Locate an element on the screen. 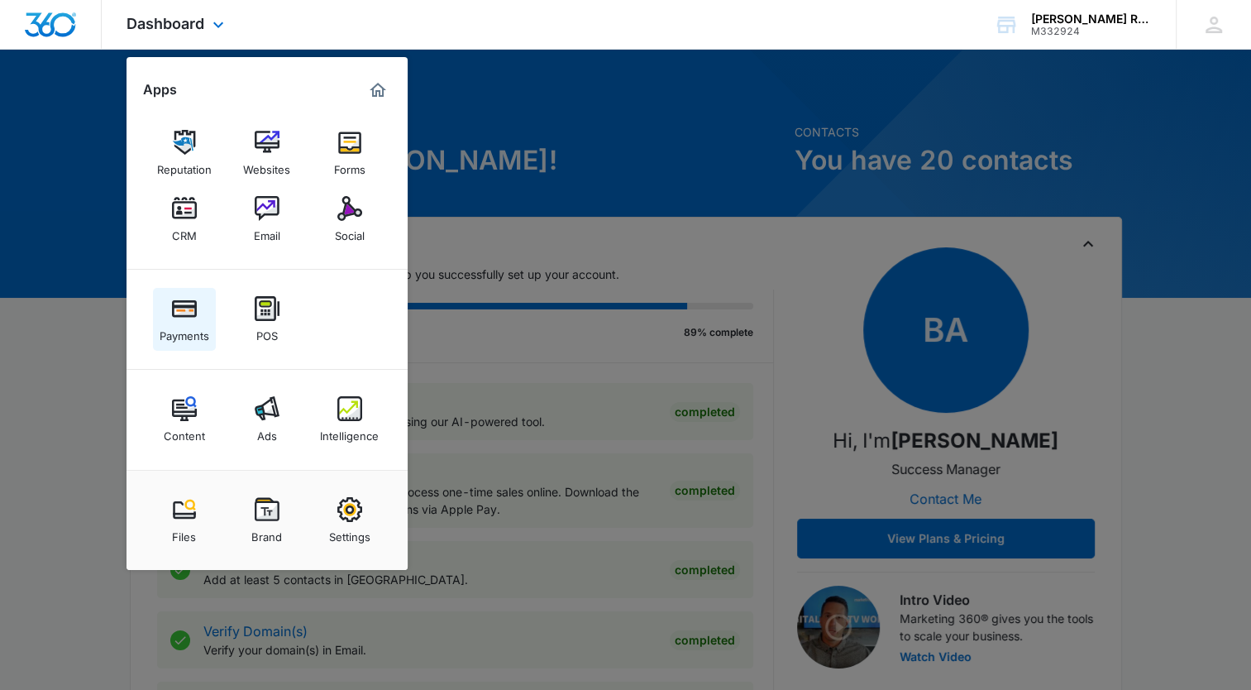 This screenshot has height=690, width=1251. a: Settings is located at coordinates (350, 520).